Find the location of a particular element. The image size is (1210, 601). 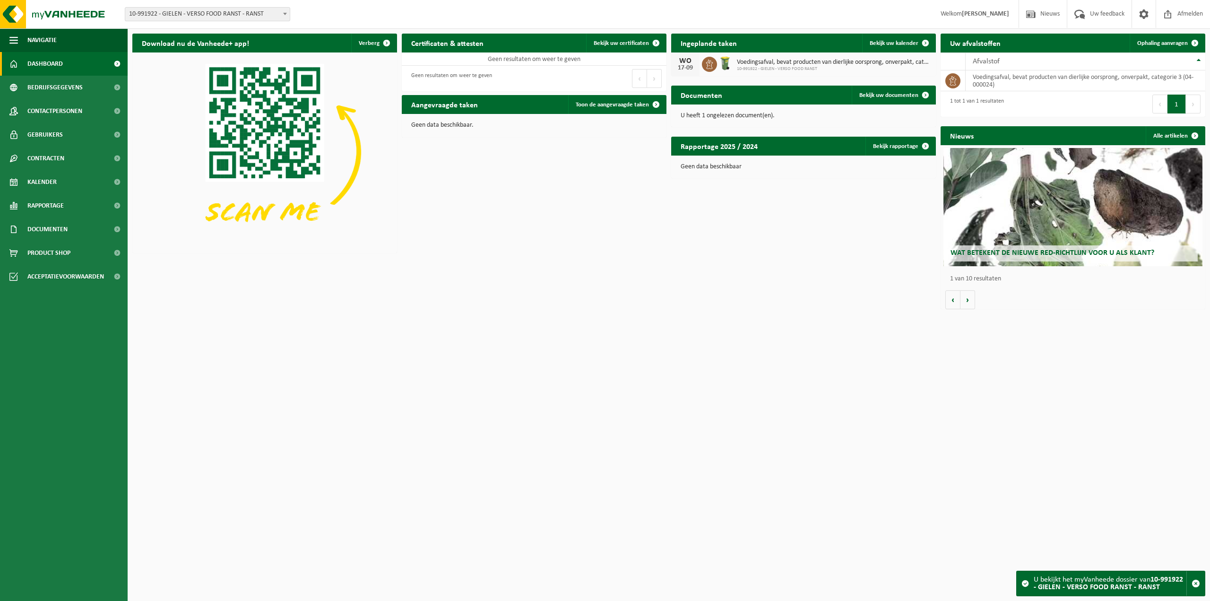

span: 10-991922 - GIELEN - VERSO FOOD RANST - RANST is located at coordinates (208, 14).